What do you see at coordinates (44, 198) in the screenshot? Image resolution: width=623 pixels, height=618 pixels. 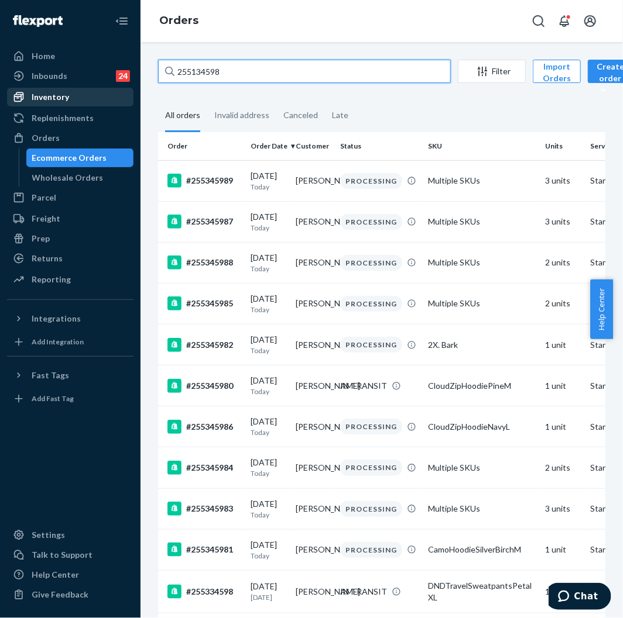 I see `div: Parcel` at bounding box center [44, 198].